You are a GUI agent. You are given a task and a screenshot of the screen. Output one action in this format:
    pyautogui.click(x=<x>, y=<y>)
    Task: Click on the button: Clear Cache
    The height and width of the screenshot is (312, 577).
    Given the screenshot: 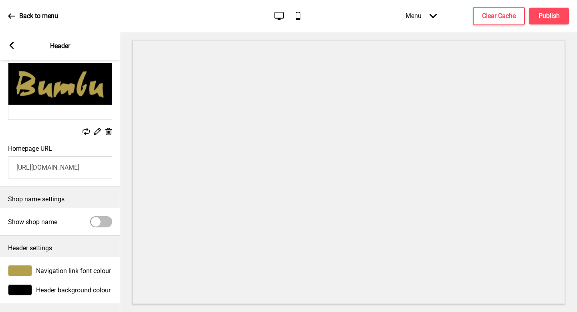 What is the action you would take?
    pyautogui.click(x=499, y=16)
    